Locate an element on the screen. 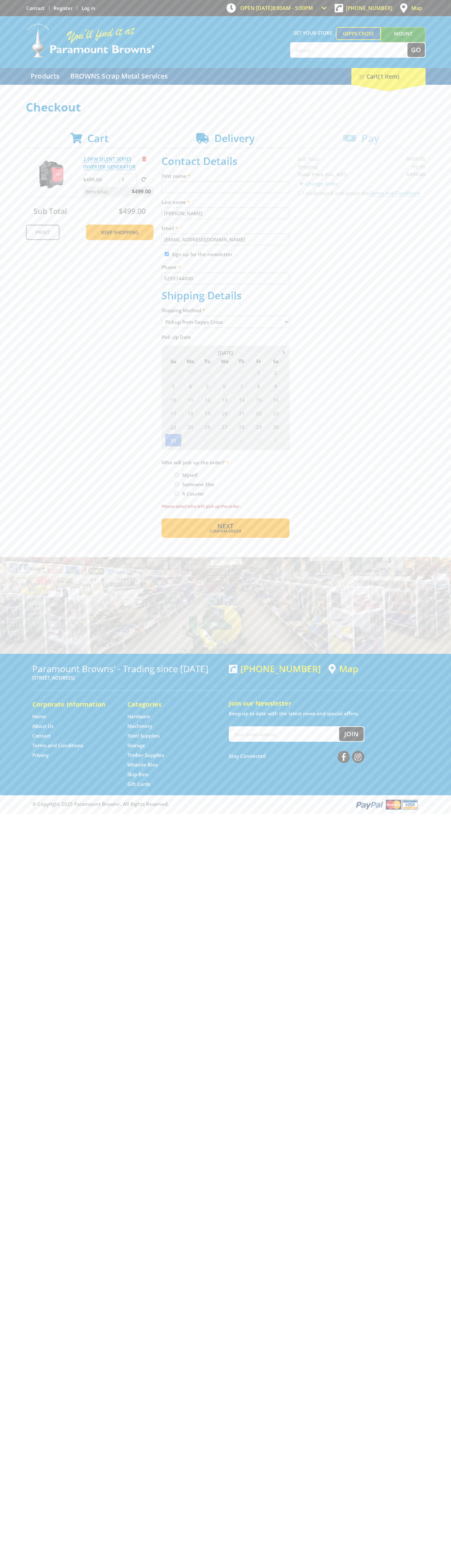  span: Th is located at coordinates (241, 361).